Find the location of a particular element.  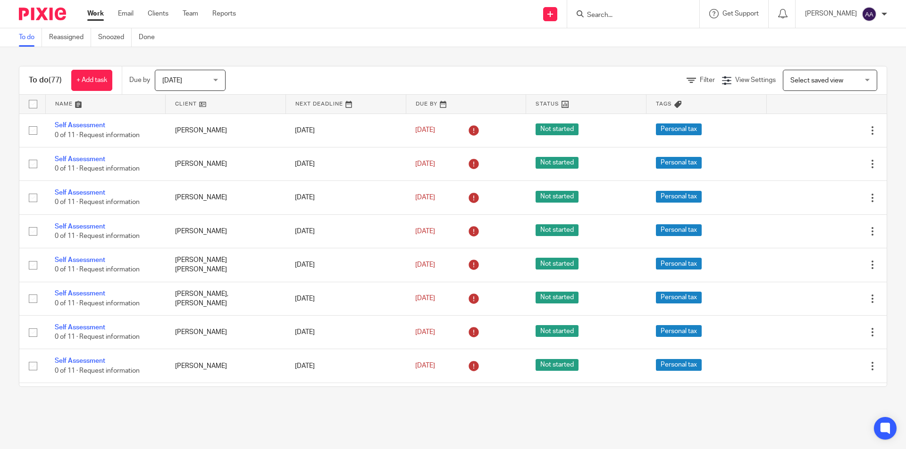

span: (77) is located at coordinates (55, 80).